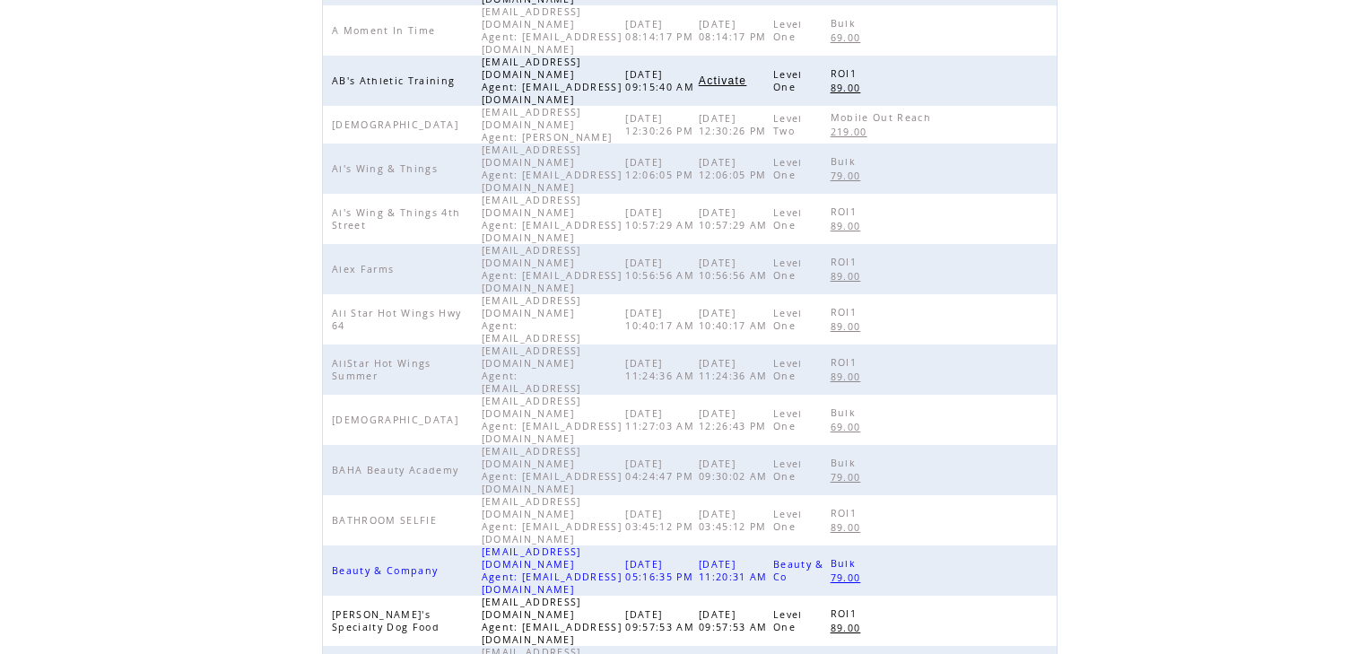 Image resolution: width=1367 pixels, height=654 pixels. I want to click on a: 219.00, so click(853, 131).